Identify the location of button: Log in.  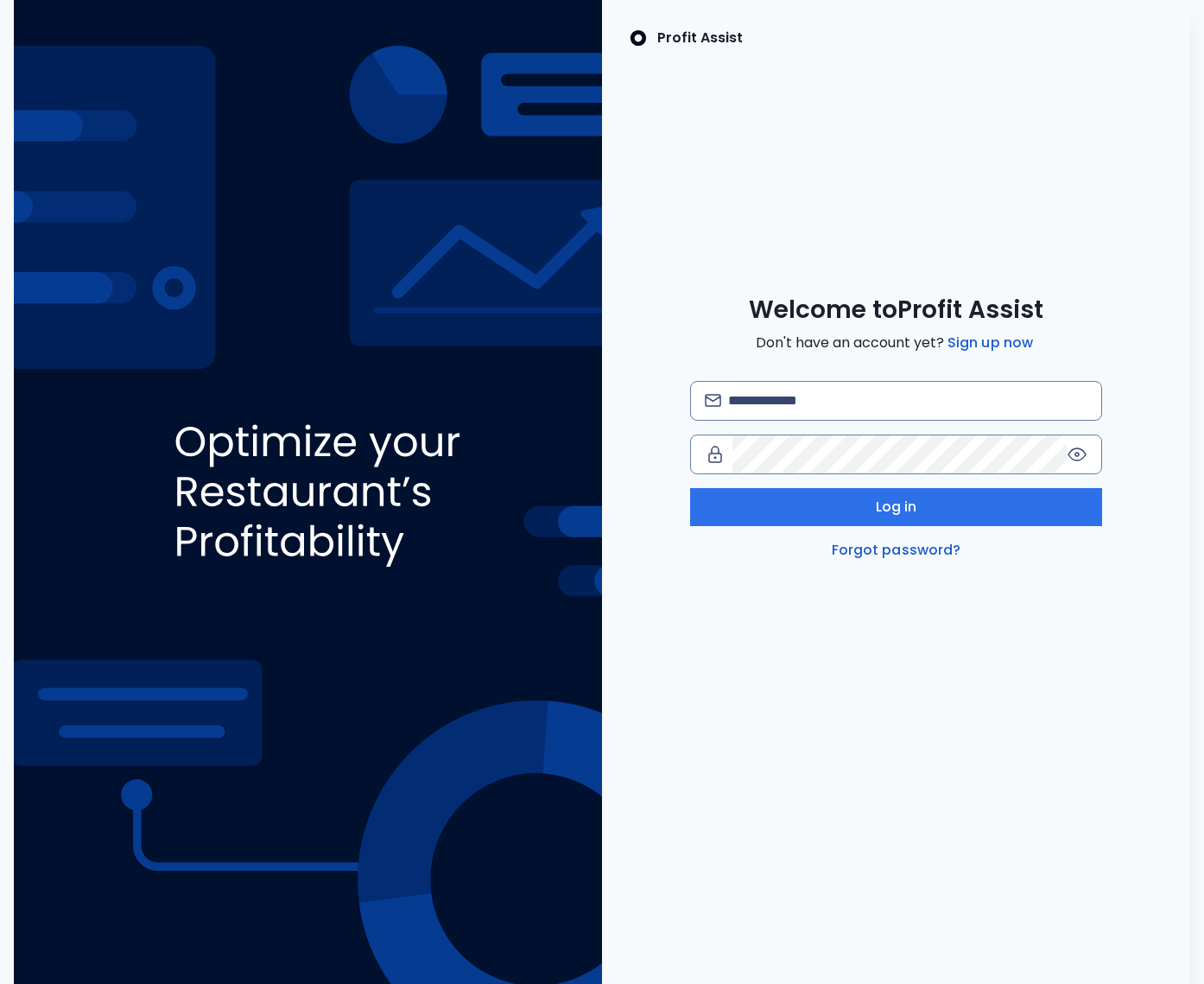
(896, 507).